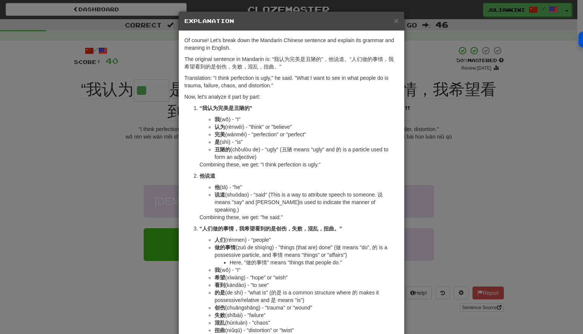 Image resolution: width=583 pixels, height=334 pixels. What do you see at coordinates (307, 135) in the screenshot?
I see `li: (wánměi) - "perfection" or "perfect"` at bounding box center [307, 135].